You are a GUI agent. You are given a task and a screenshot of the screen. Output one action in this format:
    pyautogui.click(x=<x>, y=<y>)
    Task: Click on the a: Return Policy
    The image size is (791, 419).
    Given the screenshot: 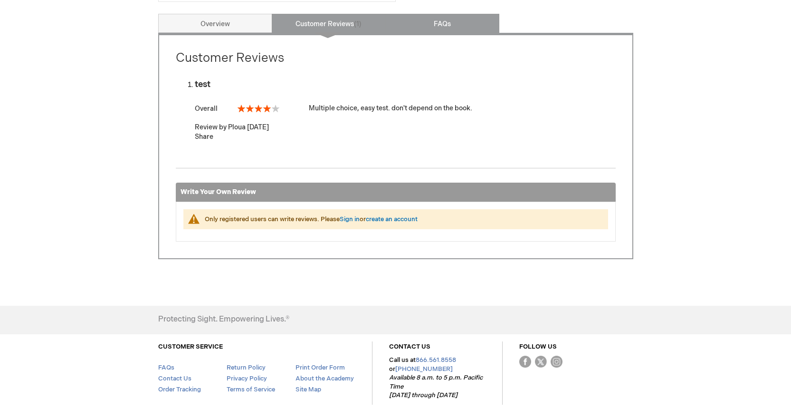 What is the action you would take?
    pyautogui.click(x=246, y=367)
    